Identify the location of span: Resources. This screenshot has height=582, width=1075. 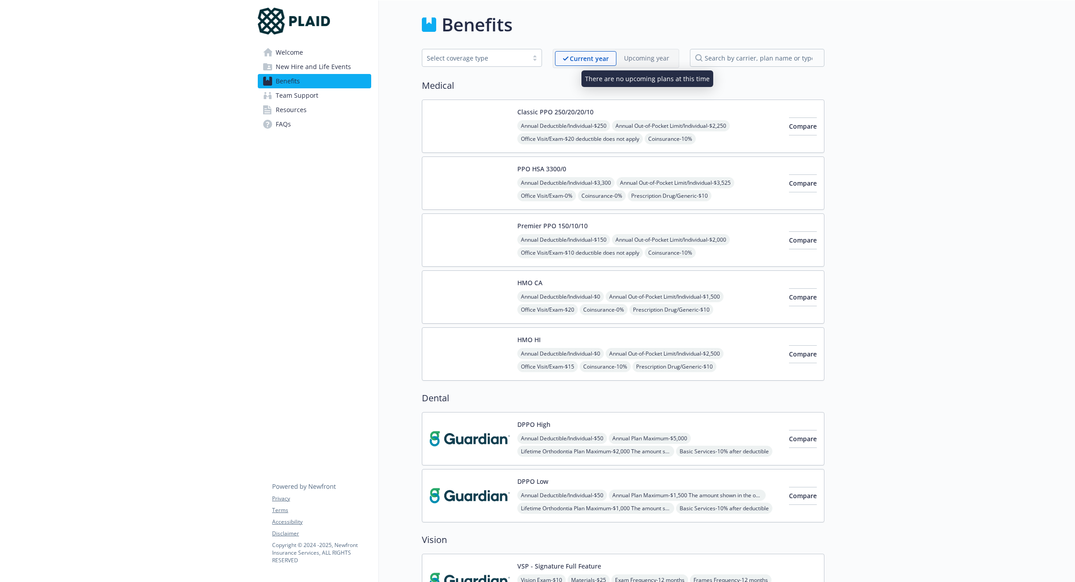
(291, 110).